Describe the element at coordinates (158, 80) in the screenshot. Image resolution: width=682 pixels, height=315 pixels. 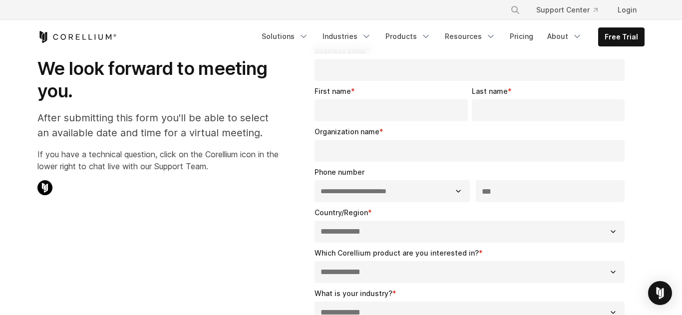
I see `h1: We look forward to meeting you.` at that location.